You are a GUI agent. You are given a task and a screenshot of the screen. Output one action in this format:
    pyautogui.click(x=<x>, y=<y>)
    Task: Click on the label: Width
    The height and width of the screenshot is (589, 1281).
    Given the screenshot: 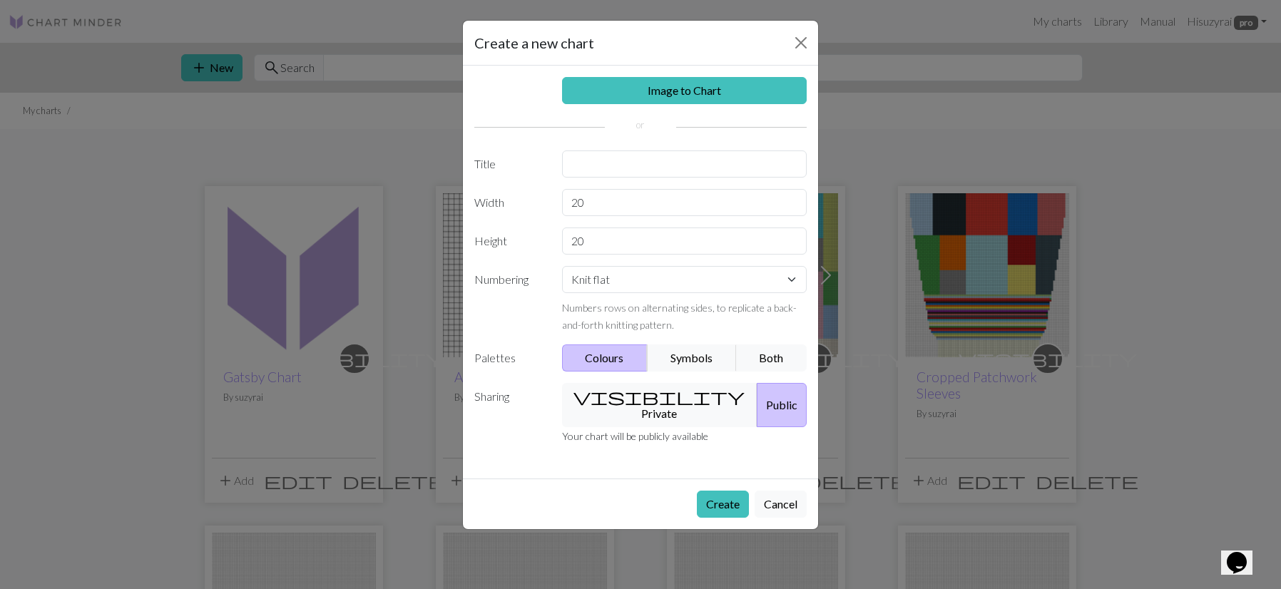 What is the action you would take?
    pyautogui.click(x=509, y=203)
    